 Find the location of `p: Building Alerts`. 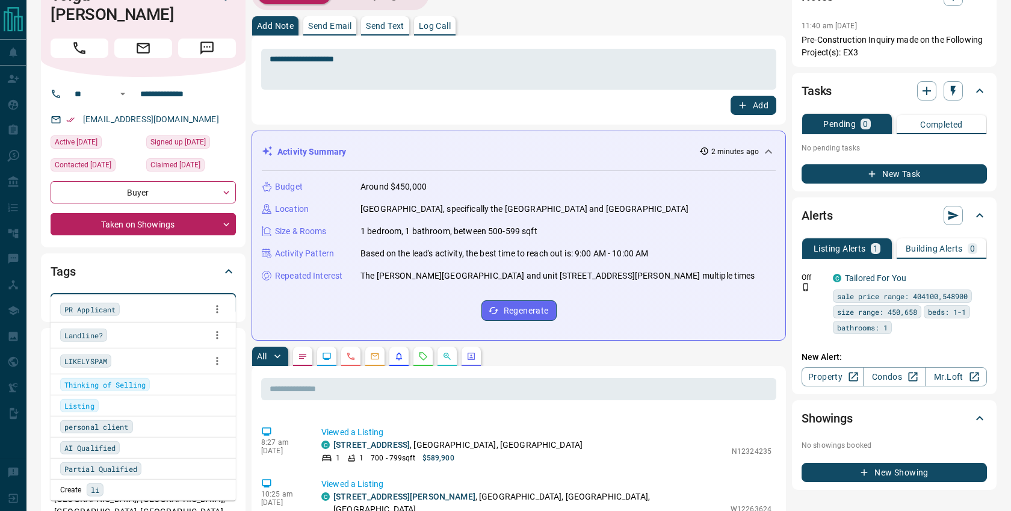

p: Building Alerts is located at coordinates (934, 248).